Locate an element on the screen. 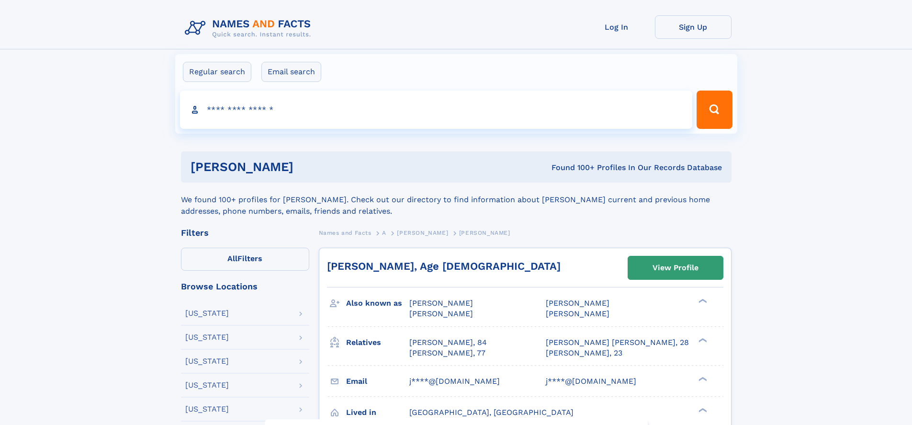  div: View Profile is located at coordinates (676, 268).